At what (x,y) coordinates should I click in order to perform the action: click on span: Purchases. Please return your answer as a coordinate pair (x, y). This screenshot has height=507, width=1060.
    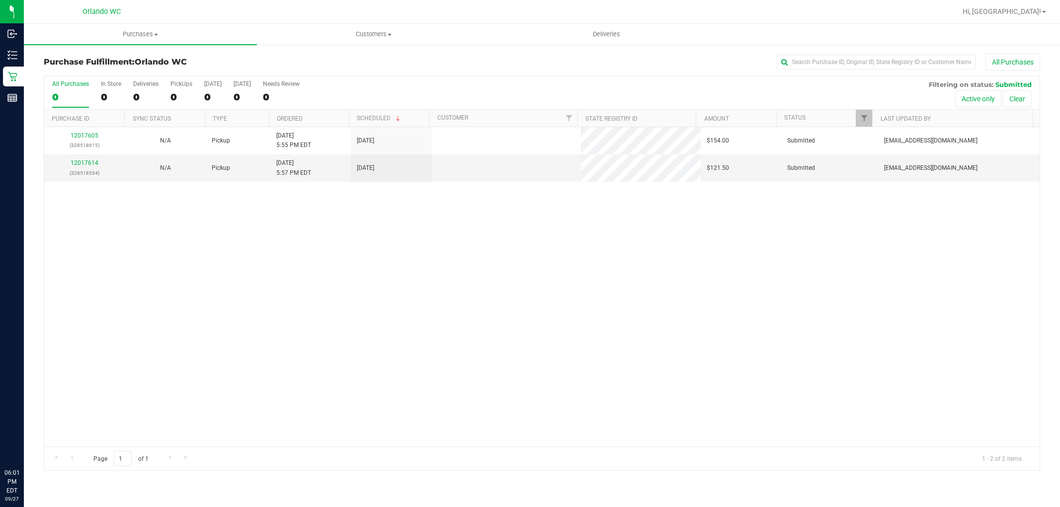
    Looking at the image, I should click on (140, 34).